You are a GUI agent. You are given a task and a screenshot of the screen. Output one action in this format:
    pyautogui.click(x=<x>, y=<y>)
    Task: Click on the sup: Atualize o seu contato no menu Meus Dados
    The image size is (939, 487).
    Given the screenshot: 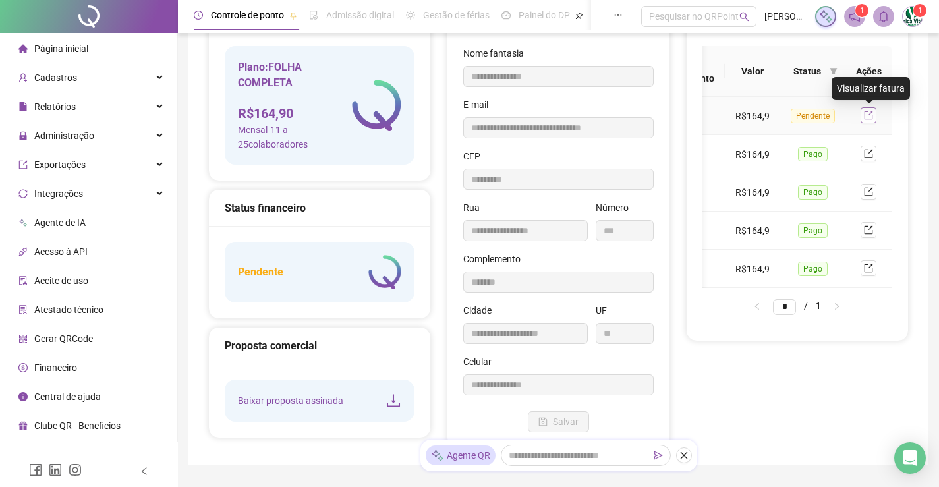 What is the action you would take?
    pyautogui.click(x=920, y=11)
    